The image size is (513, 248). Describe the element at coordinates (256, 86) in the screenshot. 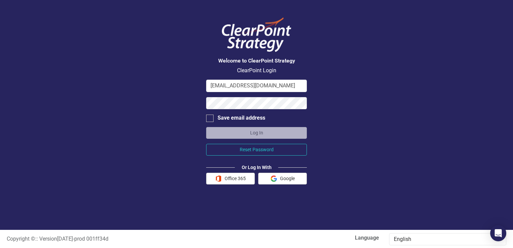

I see `input: Email Address` at that location.